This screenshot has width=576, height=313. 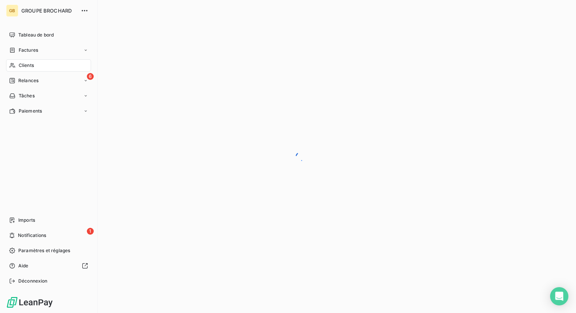 What do you see at coordinates (36, 35) in the screenshot?
I see `span: Tableau de bord` at bounding box center [36, 35].